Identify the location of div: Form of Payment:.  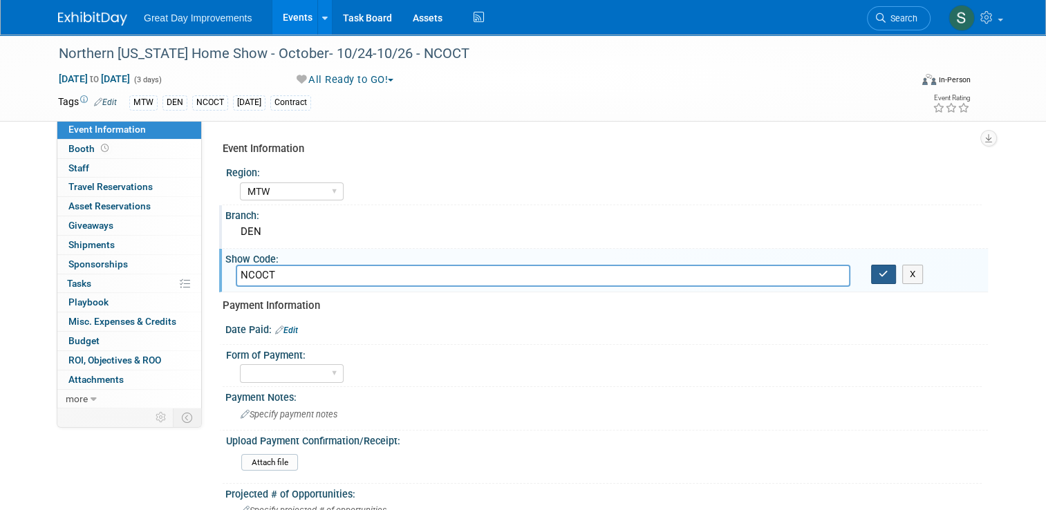
(603, 353).